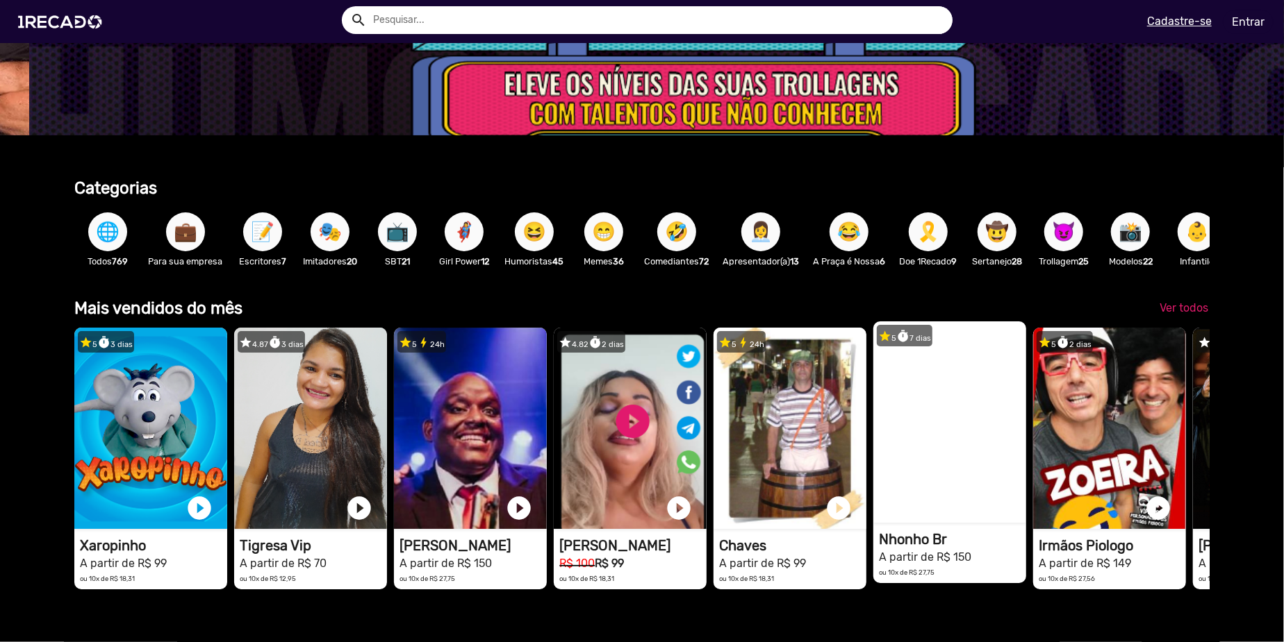 Image resolution: width=1284 pixels, height=642 pixels. What do you see at coordinates (406, 261) in the screenshot?
I see `b: 21` at bounding box center [406, 261].